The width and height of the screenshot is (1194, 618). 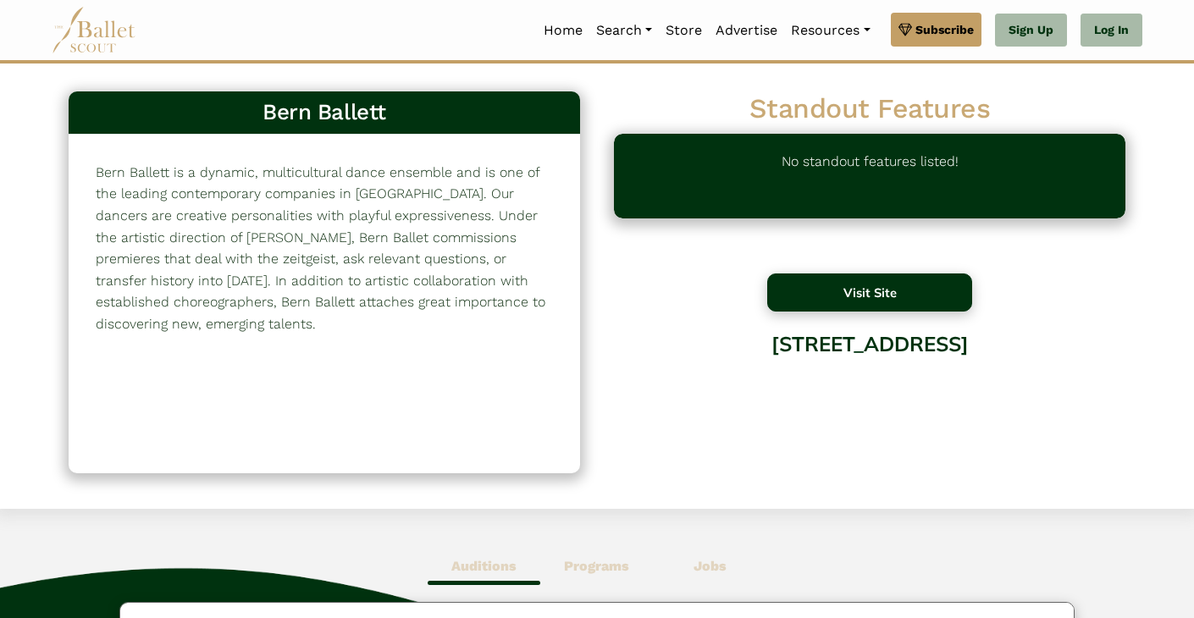 I want to click on b: Auditions, so click(x=484, y=566).